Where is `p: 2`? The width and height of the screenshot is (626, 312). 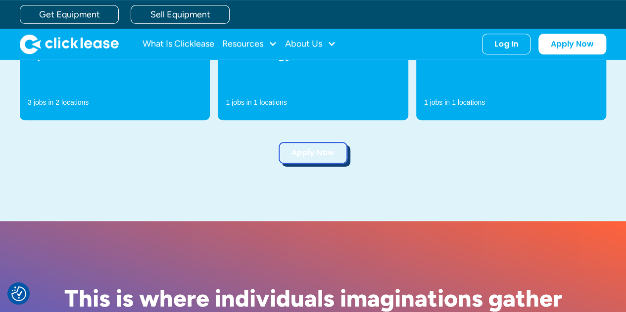 p: 2 is located at coordinates (57, 102).